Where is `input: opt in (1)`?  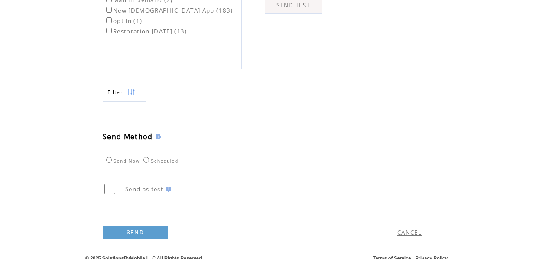
input: opt in (1) is located at coordinates (109, 20).